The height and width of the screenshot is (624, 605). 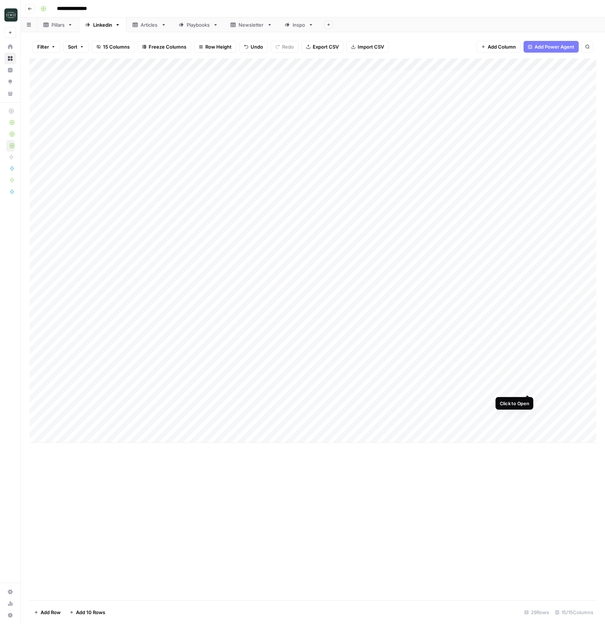 What do you see at coordinates (198, 25) in the screenshot?
I see `a: Playbooks` at bounding box center [198, 25].